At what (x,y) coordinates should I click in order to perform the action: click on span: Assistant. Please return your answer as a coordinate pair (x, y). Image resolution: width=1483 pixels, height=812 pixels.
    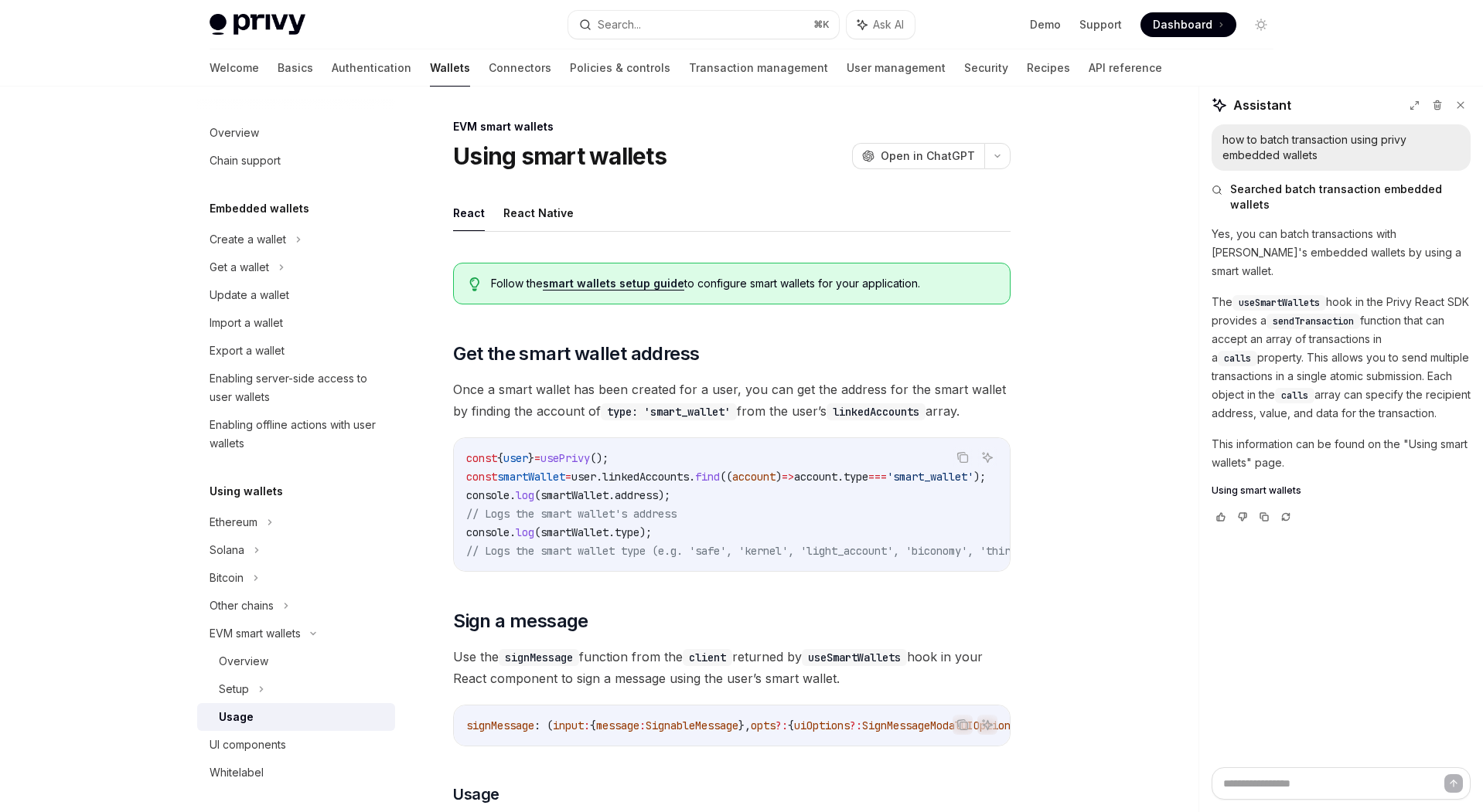
    Looking at the image, I should click on (1262, 105).